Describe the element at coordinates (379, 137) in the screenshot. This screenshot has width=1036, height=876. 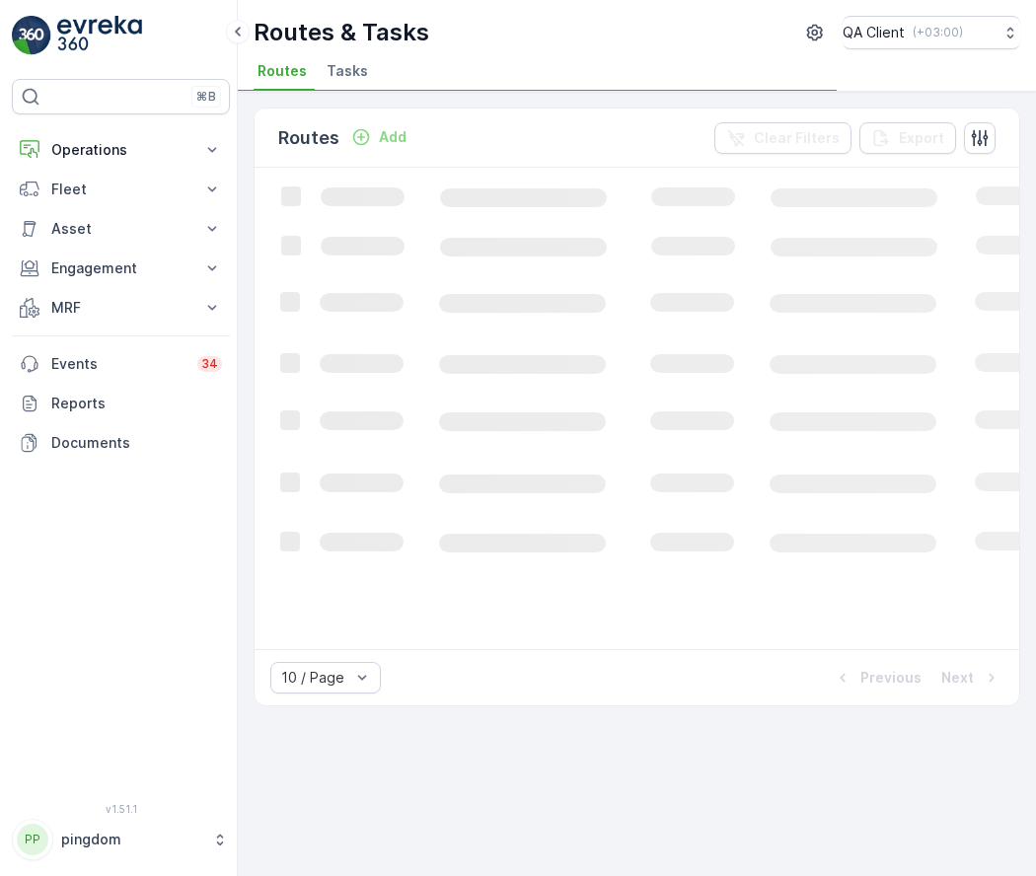
I see `button: Add` at that location.